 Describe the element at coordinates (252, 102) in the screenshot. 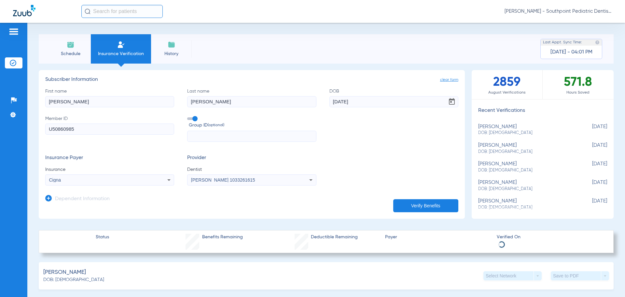

I see `input: Last name` at that location.